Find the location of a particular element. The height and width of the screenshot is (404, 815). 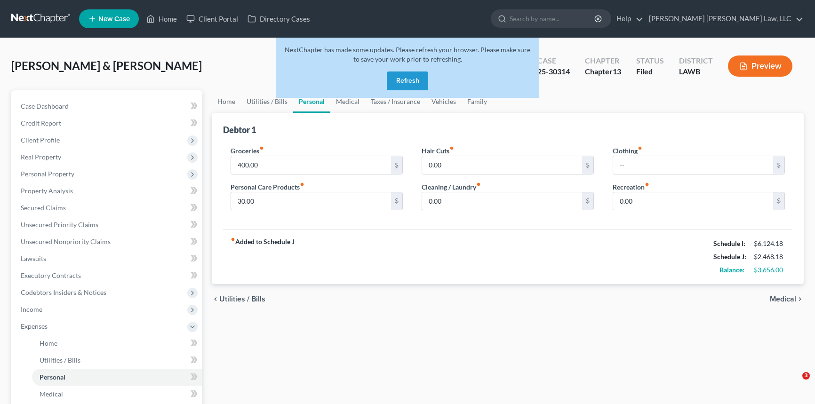

button: Preview is located at coordinates (760, 66).